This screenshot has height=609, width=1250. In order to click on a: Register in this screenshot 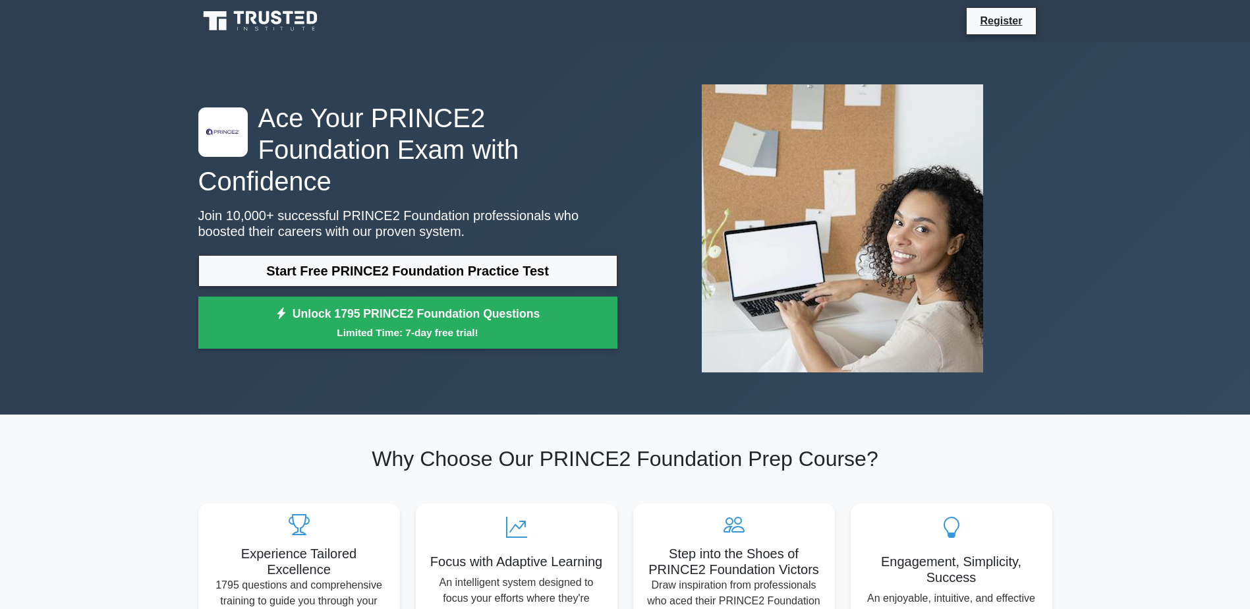, I will do `click(1001, 20)`.